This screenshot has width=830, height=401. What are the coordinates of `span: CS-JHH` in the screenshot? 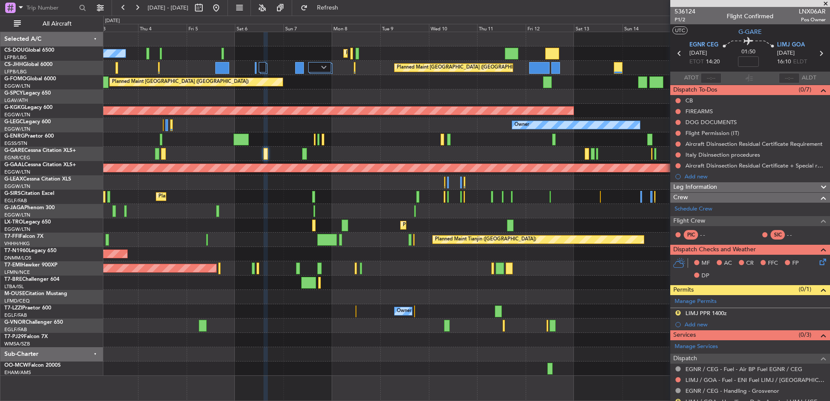 It's located at (13, 65).